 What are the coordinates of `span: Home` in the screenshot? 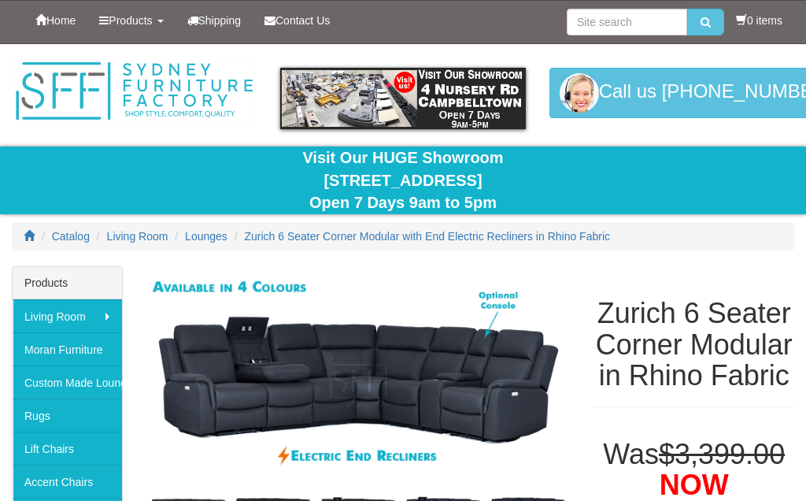 It's located at (61, 20).